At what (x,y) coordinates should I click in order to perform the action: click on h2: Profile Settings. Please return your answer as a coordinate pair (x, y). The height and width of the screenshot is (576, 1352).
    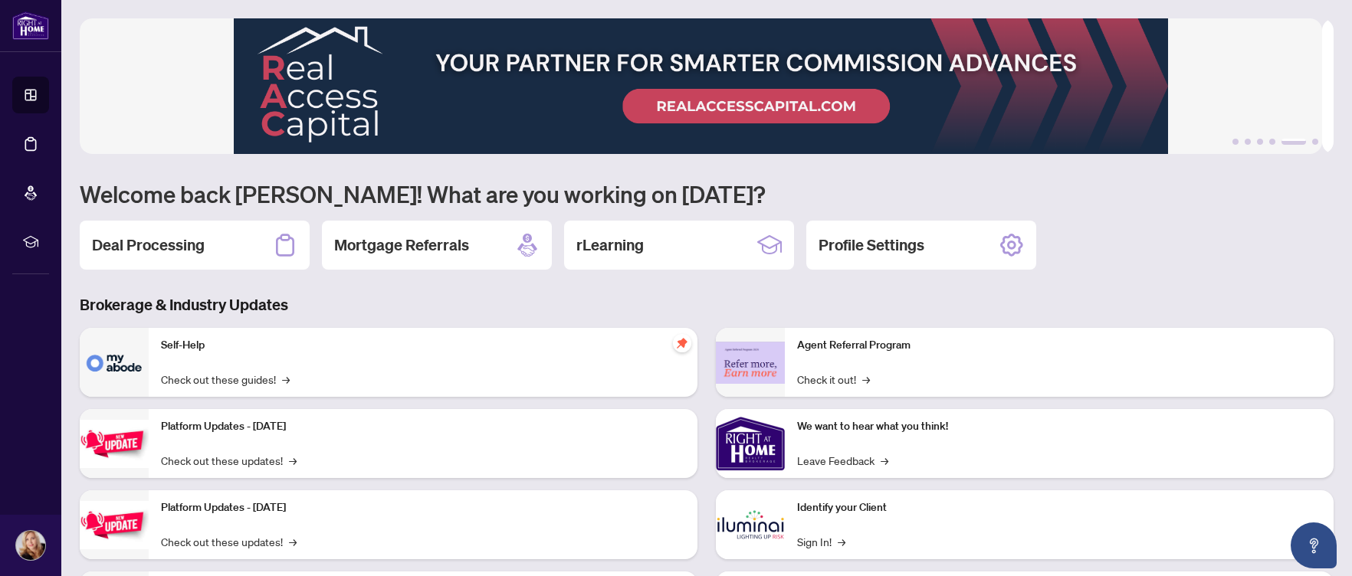
    Looking at the image, I should click on (871, 245).